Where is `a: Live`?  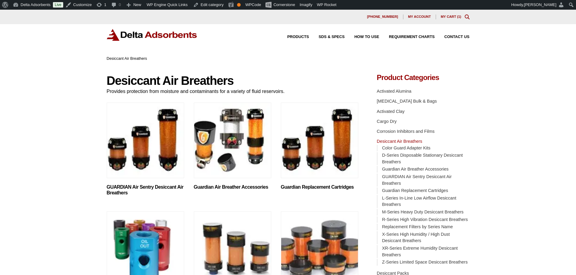
a: Live is located at coordinates (58, 5).